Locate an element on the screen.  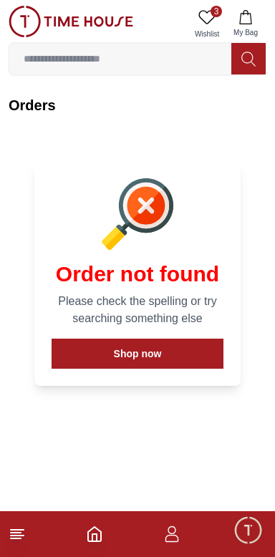
span: 3 is located at coordinates (216, 11).